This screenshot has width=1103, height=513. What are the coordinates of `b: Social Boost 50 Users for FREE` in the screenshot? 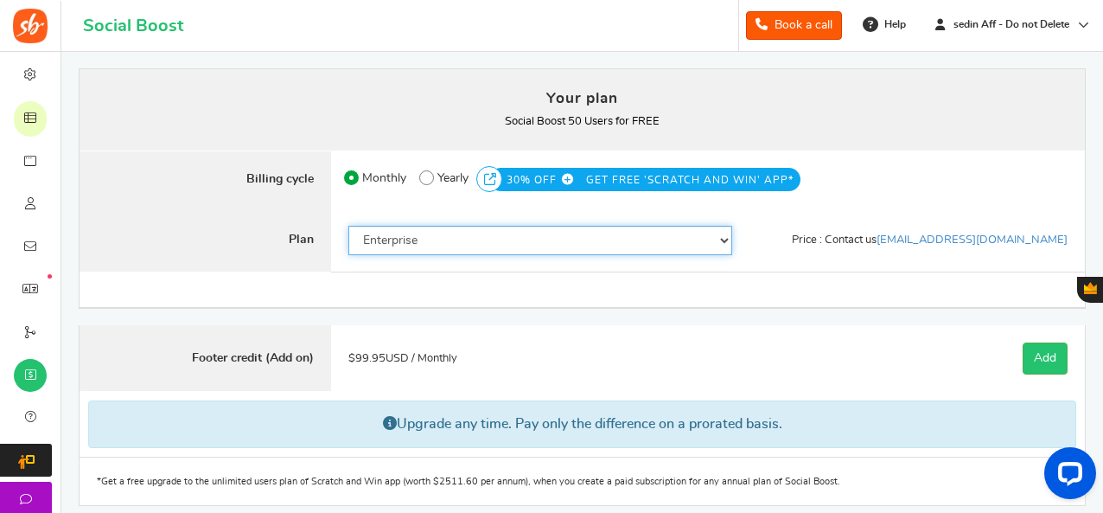 It's located at (582, 121).